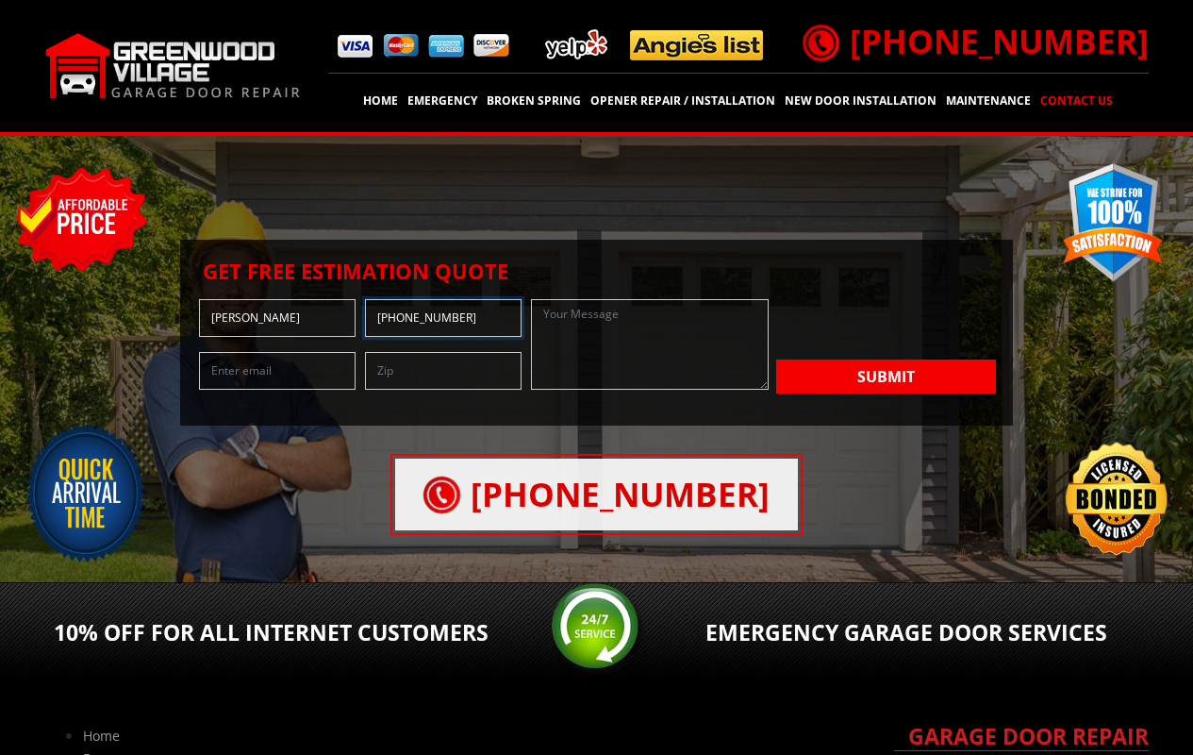 This screenshot has width=1193, height=755. Describe the element at coordinates (442, 101) in the screenshot. I see `a: Emergency` at that location.